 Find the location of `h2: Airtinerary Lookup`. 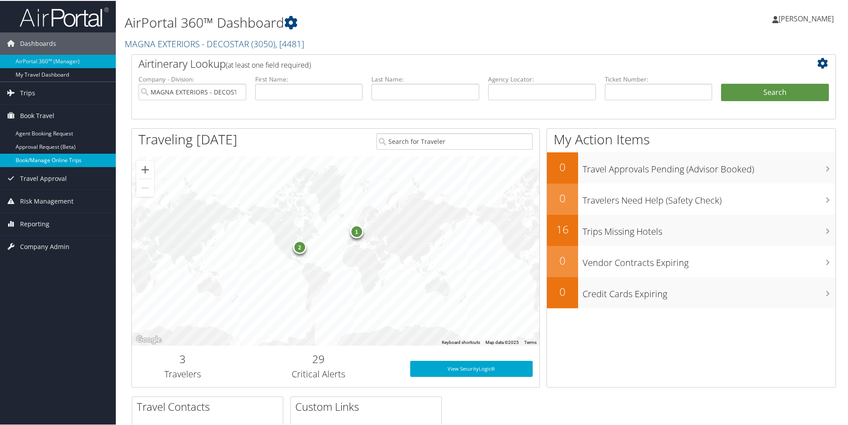

h2: Airtinerary Lookup is located at coordinates (454, 63).